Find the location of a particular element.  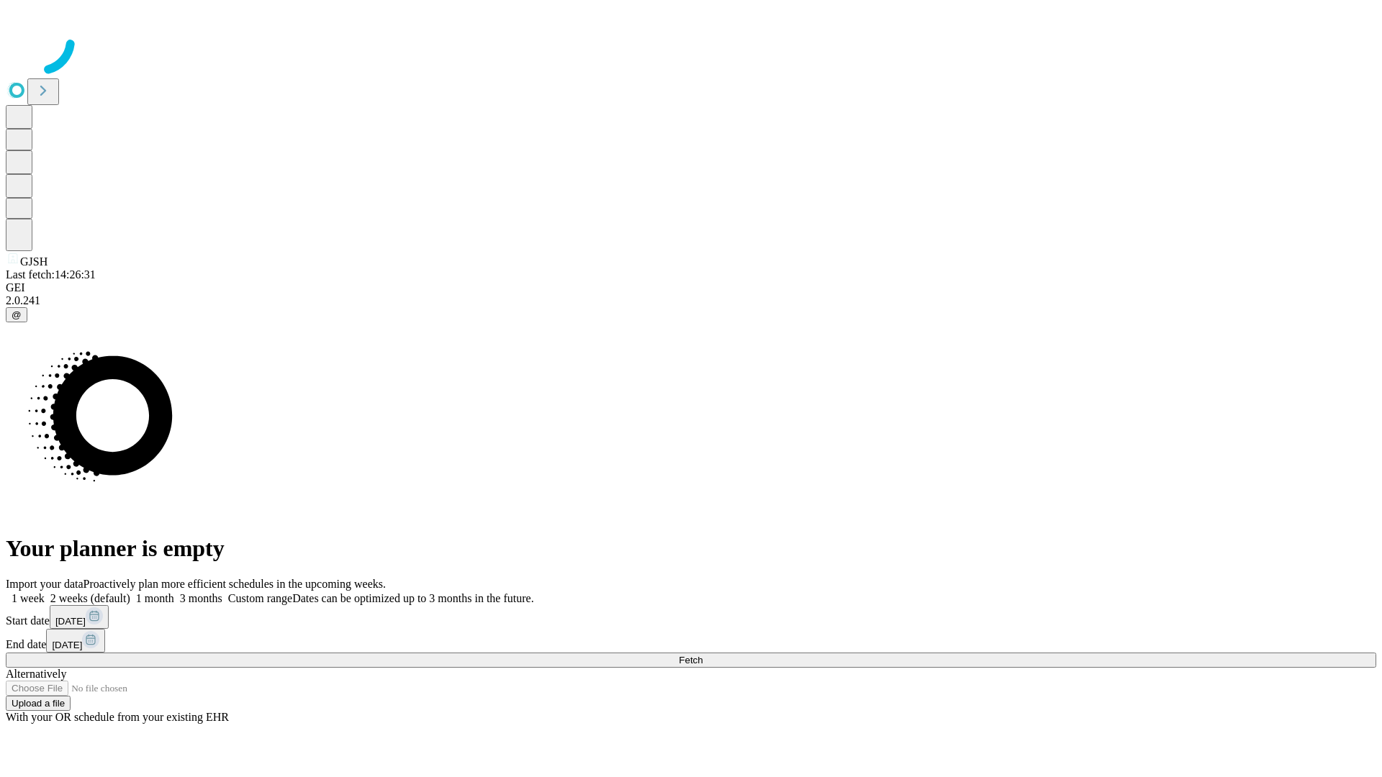

span: 2 weeks (default) is located at coordinates (90, 598).